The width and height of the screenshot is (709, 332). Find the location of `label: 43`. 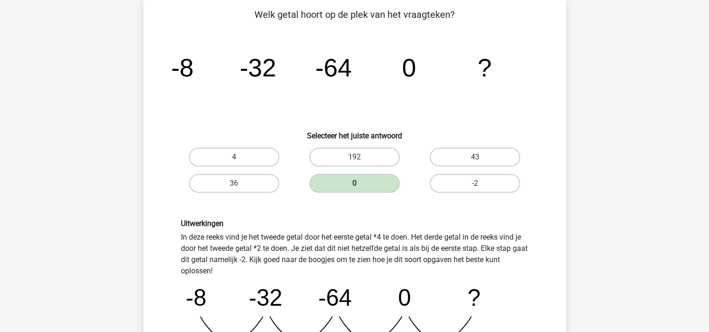

label: 43 is located at coordinates (475, 157).